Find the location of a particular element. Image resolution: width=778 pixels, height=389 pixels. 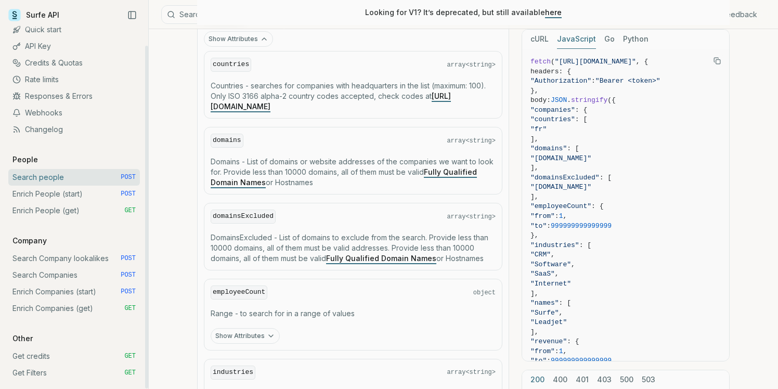

span: JSON is located at coordinates (559, 100).